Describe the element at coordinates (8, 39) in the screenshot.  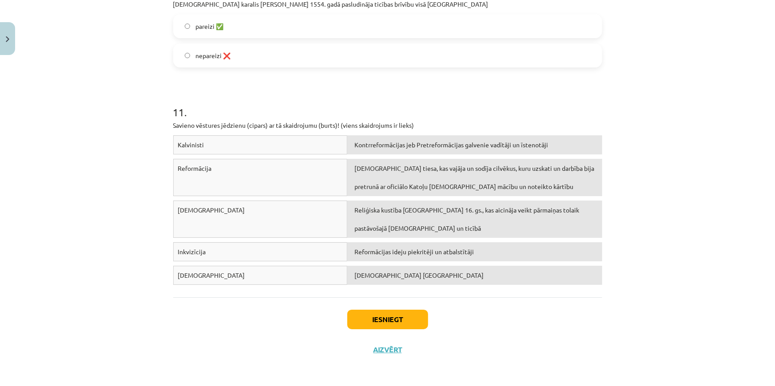
I see `img: icon-close-lesson-0947bae3869378f0d4975bcd49f059093ad1ed9edebbc8119c70593378902aed.svg` at that location.